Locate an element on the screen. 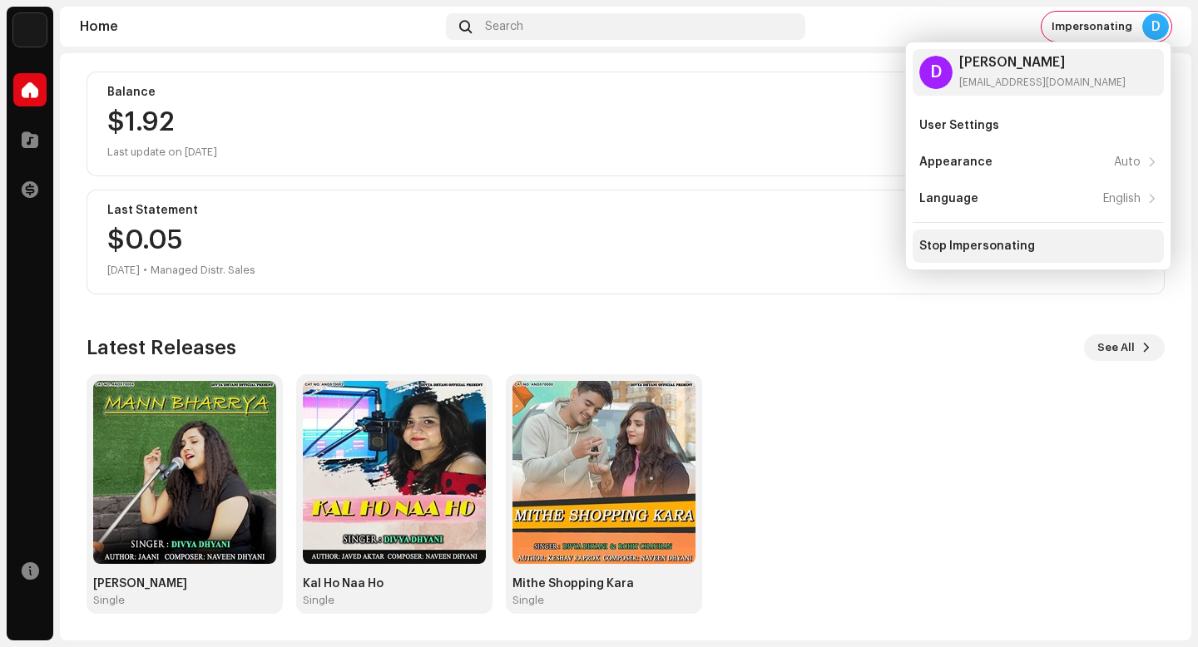 This screenshot has height=647, width=1198. h3: Latest Releases is located at coordinates (161, 348).